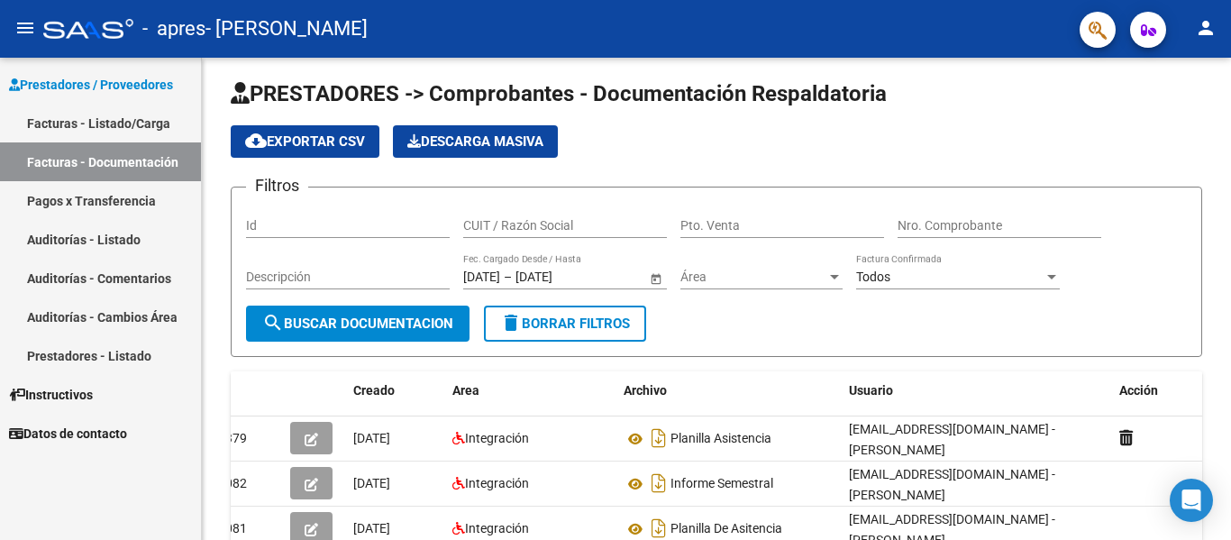  Describe the element at coordinates (871, 390) in the screenshot. I see `span: Usuario` at that location.